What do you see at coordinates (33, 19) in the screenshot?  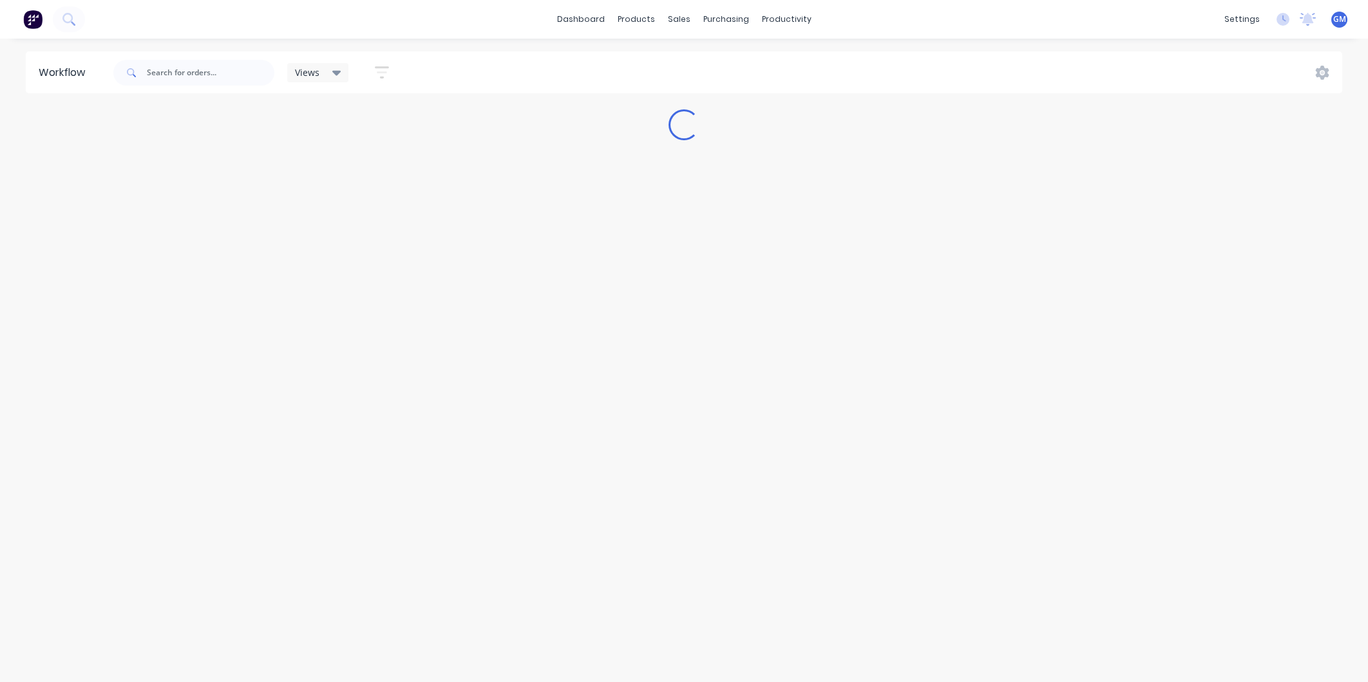 I see `img: Factory` at bounding box center [33, 19].